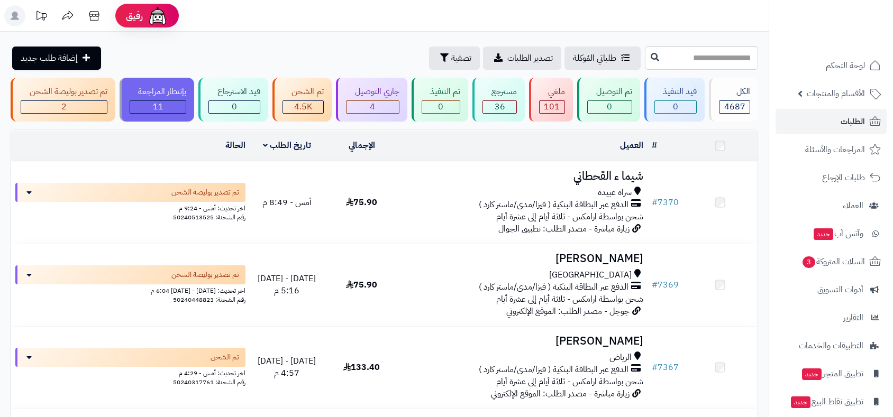 The image size is (893, 417). Describe the element at coordinates (615, 193) in the screenshot. I see `span: سراة عبيدة` at that location.